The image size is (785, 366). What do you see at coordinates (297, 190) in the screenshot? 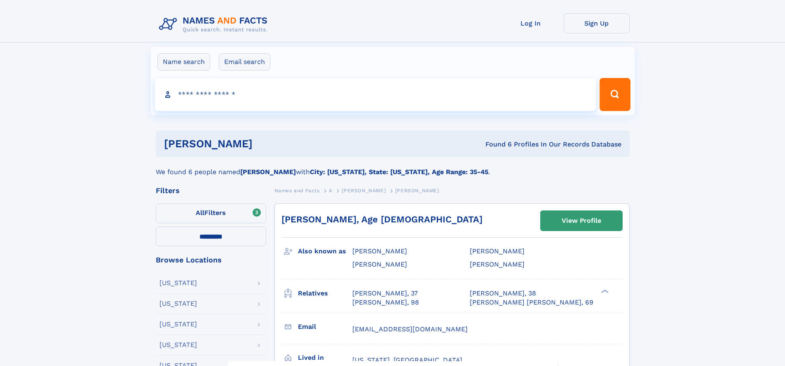
I see `a: Names and Facts` at bounding box center [297, 190].